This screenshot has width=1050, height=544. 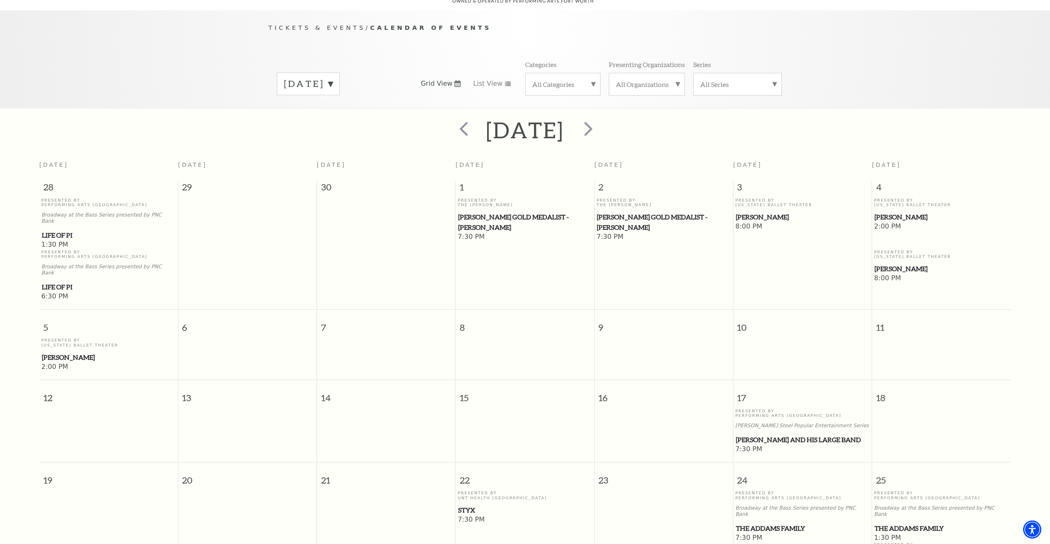 I want to click on label: All Categories, so click(x=563, y=84).